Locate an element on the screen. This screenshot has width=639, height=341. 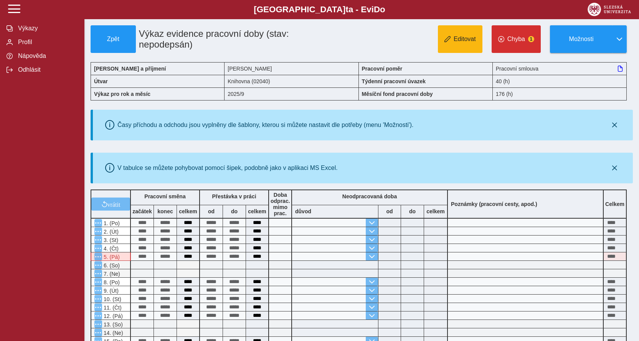
div: 176 (h) is located at coordinates (559, 94).